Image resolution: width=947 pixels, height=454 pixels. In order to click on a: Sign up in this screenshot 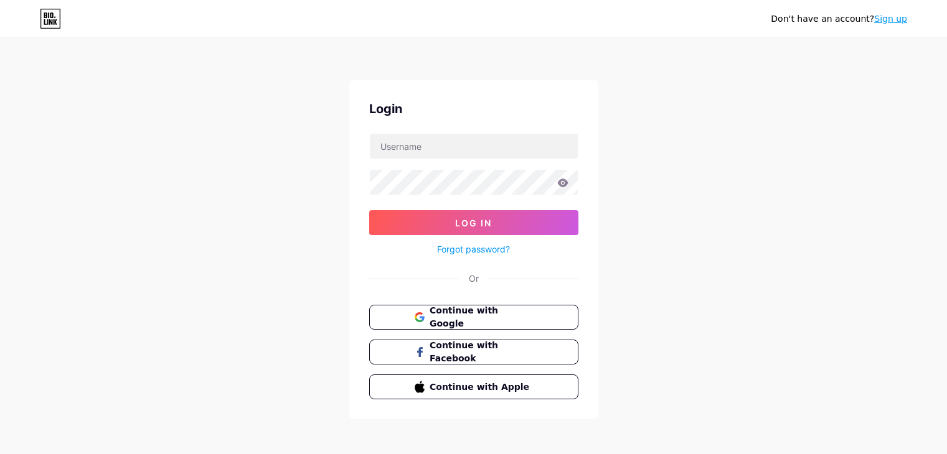, I will do `click(890, 19)`.